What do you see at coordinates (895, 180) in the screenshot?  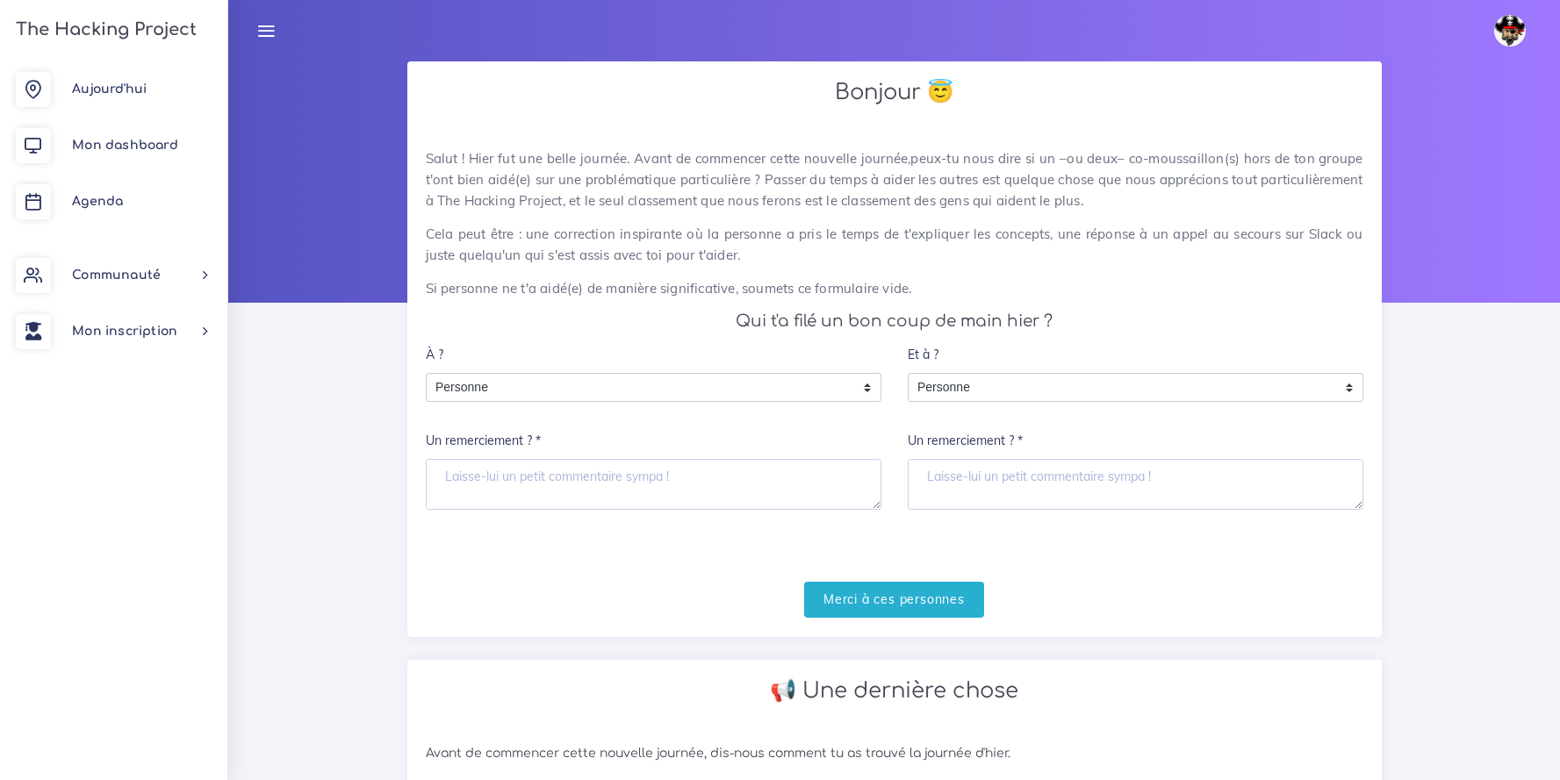 I see `p: Salut ! Hier fut une belle journée. Avant de commencer cette nouvelle journée,peux-tu nous dire s...` at bounding box center [895, 180].